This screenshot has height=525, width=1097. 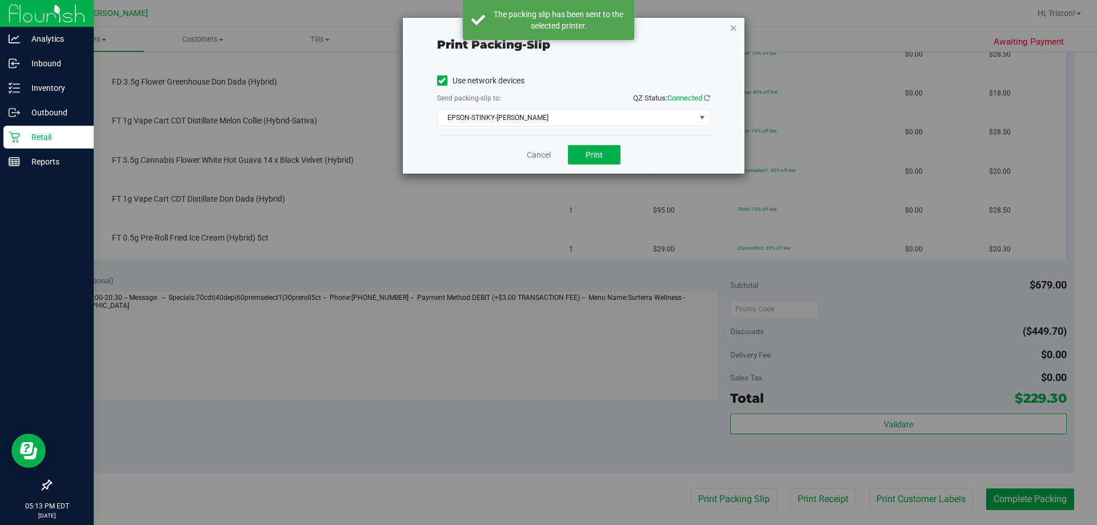 I want to click on a: Cancel, so click(x=539, y=155).